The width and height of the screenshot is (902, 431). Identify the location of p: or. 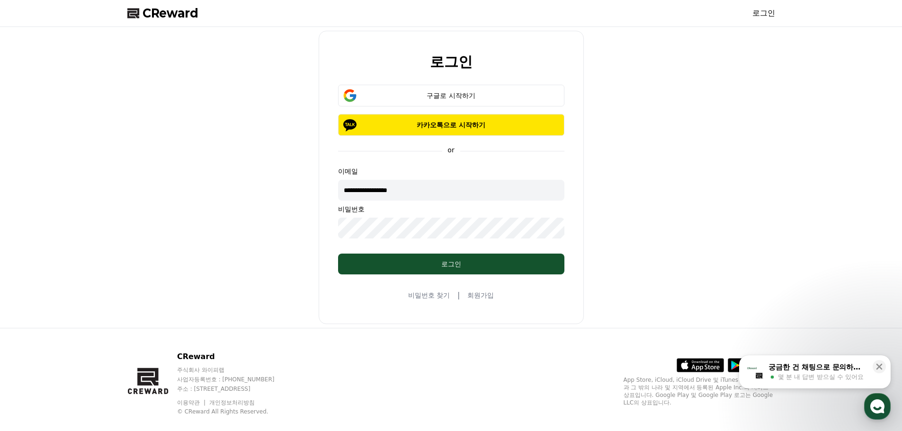
(451, 150).